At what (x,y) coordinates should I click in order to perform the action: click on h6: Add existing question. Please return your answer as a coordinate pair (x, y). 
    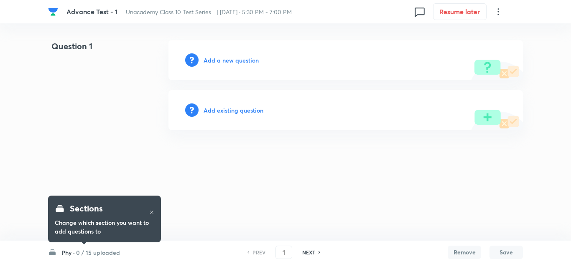
    Looking at the image, I should click on (233, 110).